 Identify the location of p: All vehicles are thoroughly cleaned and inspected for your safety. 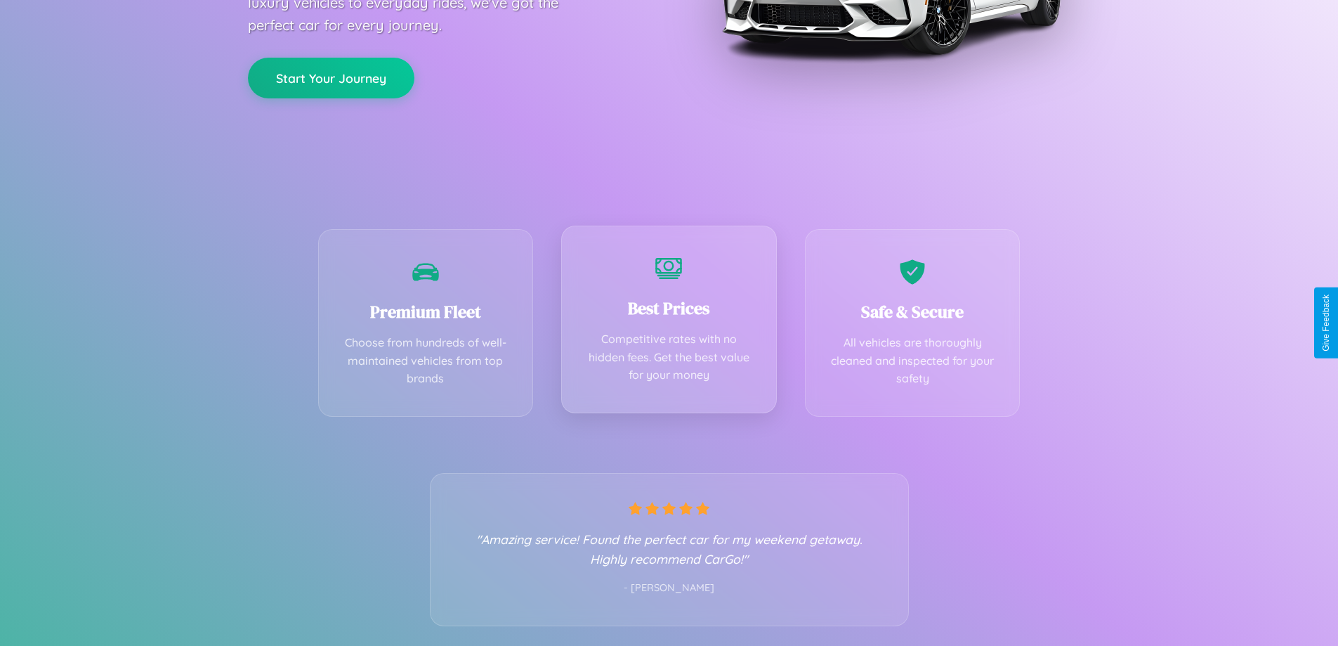
(912, 360).